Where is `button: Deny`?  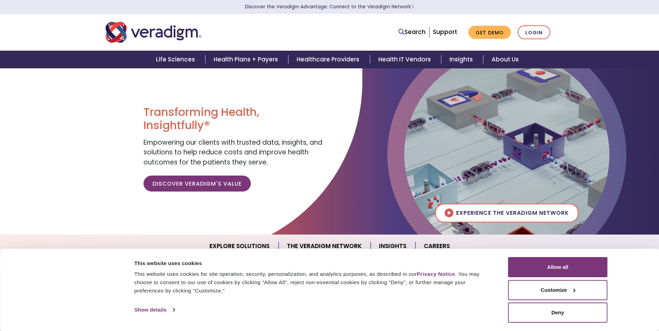 button: Deny is located at coordinates (558, 313).